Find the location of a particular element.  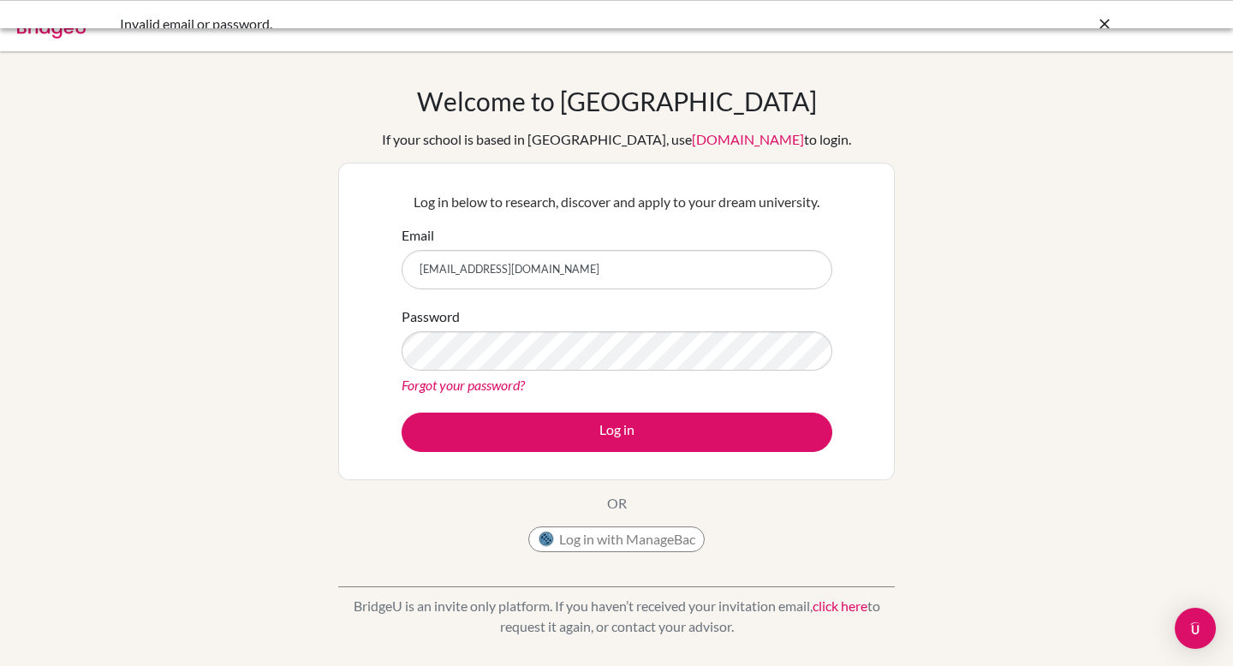

div: Open Intercom Messenger is located at coordinates (1195, 628).